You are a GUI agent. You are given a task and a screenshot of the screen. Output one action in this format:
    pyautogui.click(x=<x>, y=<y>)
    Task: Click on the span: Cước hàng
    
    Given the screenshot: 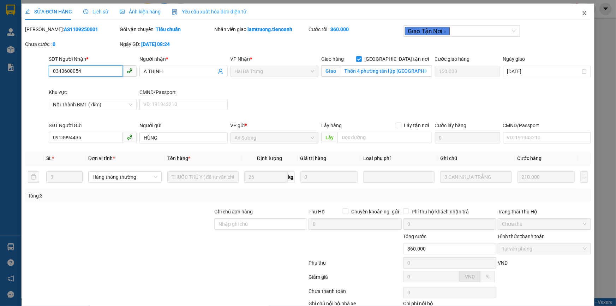 What is the action you would take?
    pyautogui.click(x=530, y=158)
    